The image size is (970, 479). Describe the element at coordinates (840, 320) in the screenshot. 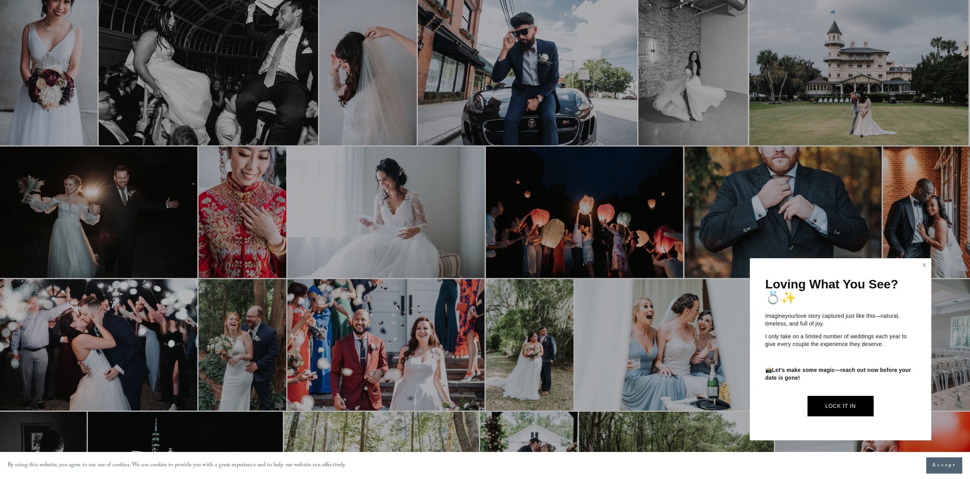

I see `p: Imagine love story captured just like this—natural, timeless, and full of joy.` at that location.